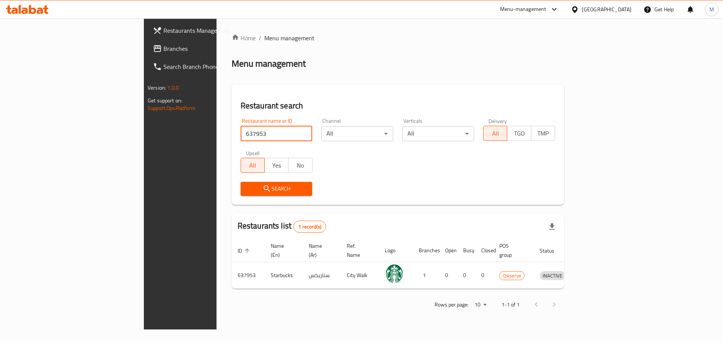  Describe the element at coordinates (481, 305) in the screenshot. I see `div: Rows per page:` at that location.